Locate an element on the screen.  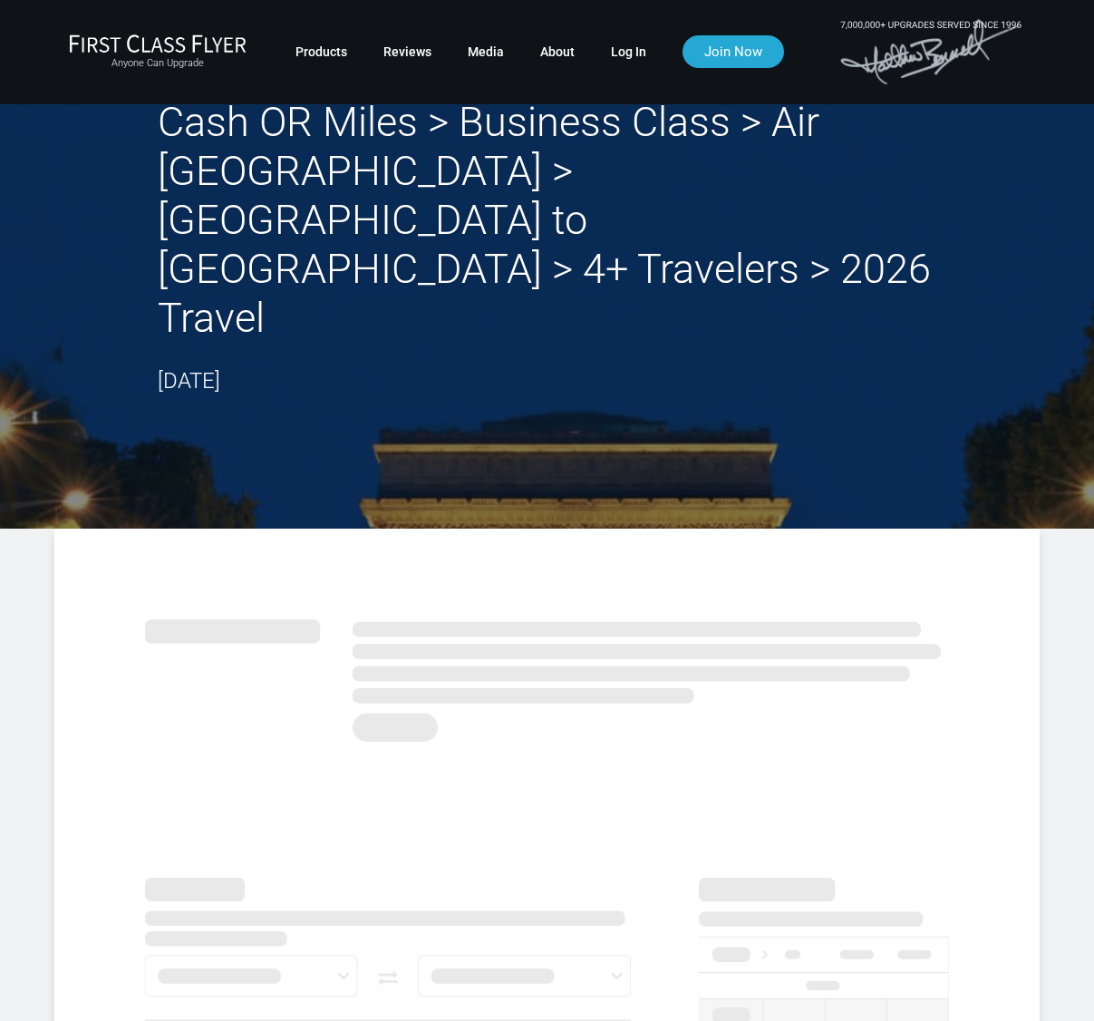
img: First Class Flyer is located at coordinates (158, 43).